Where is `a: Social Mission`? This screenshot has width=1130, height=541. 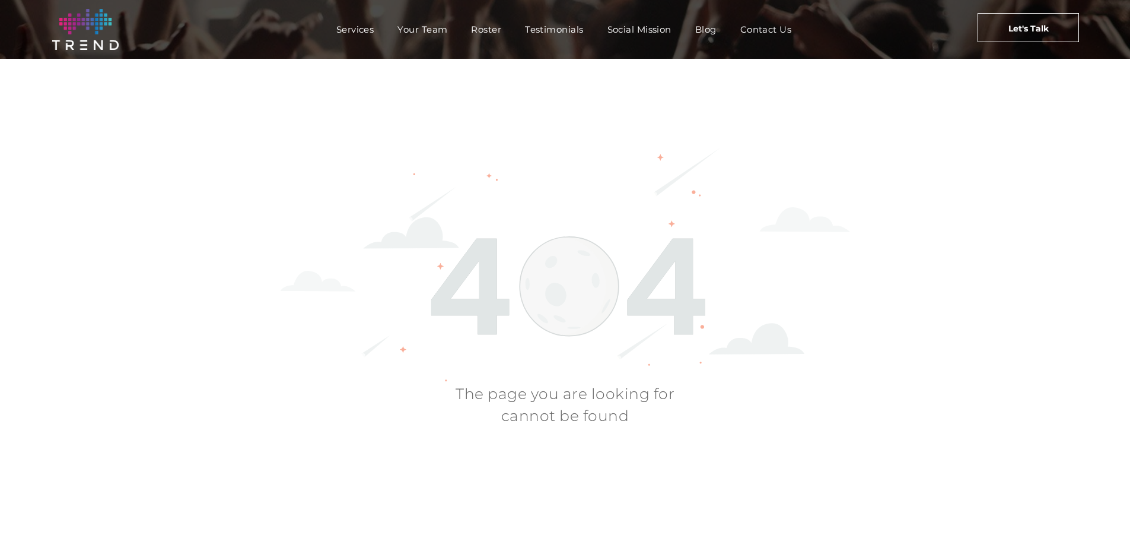
a: Social Mission is located at coordinates (640, 29).